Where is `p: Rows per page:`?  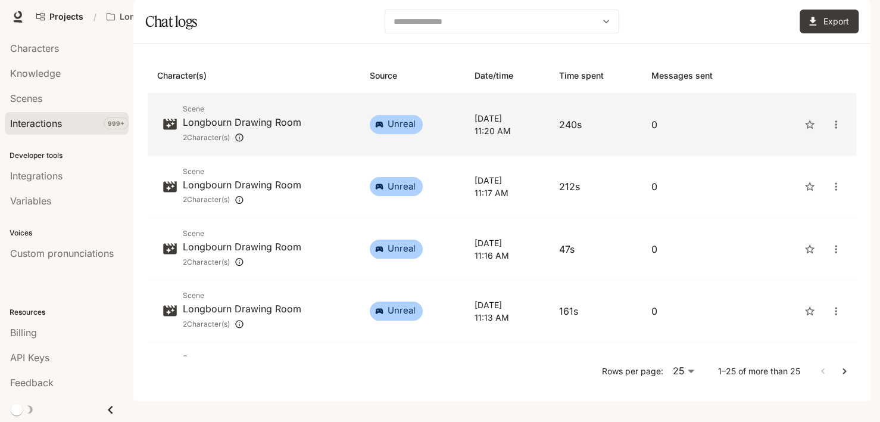
p: Rows per page: is located at coordinates (632, 371).